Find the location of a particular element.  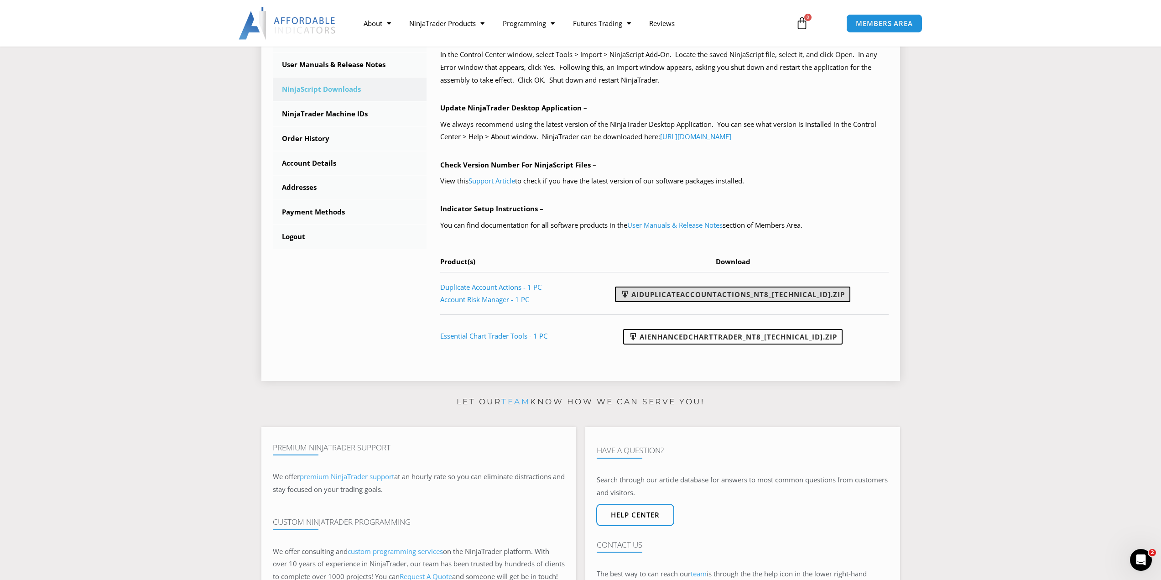

p: Search through our article database for answers to most common questions from customers and visit... is located at coordinates (743, 486).